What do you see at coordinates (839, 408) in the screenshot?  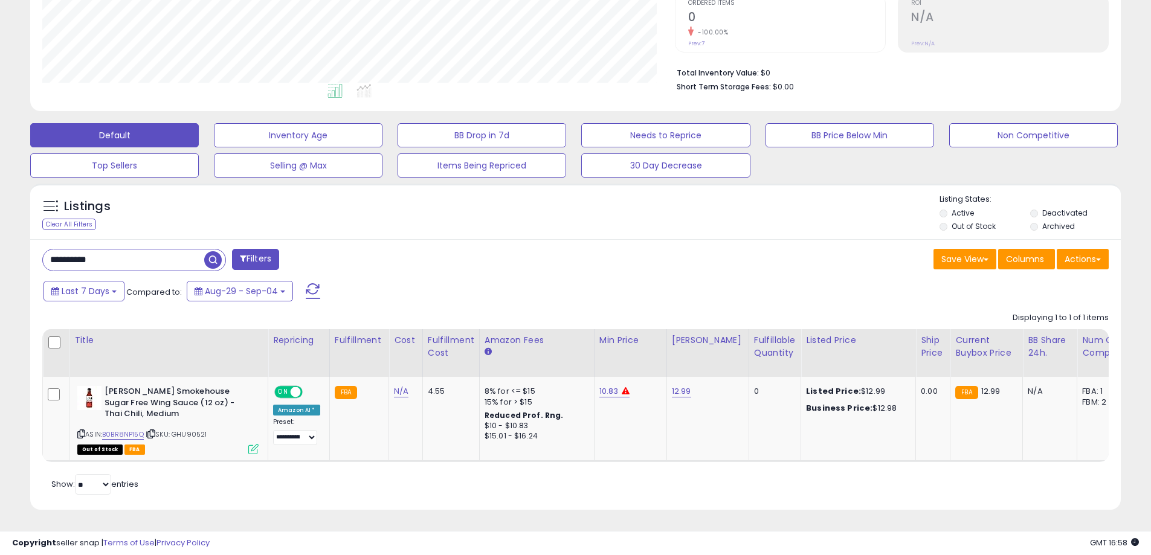 I see `b: Business Price:` at bounding box center [839, 408].